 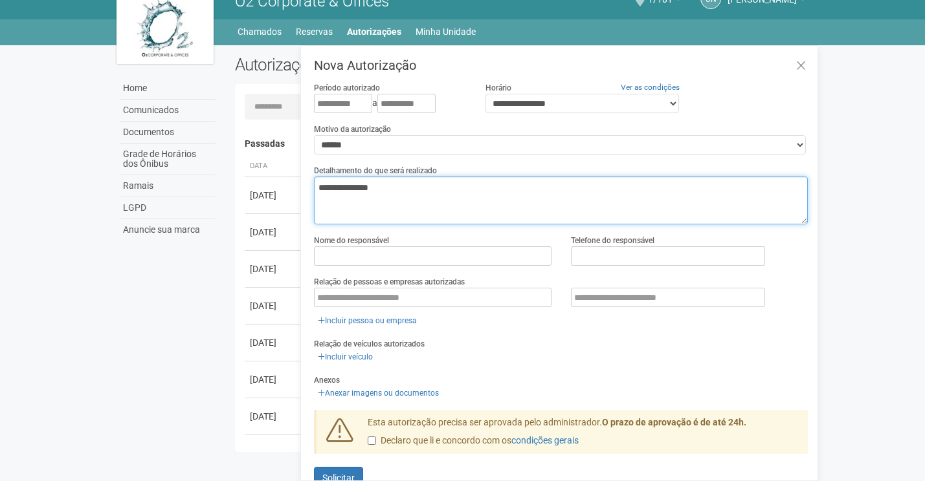 What do you see at coordinates (522, 144) in the screenshot?
I see `h4: Passadas` at bounding box center [522, 144].